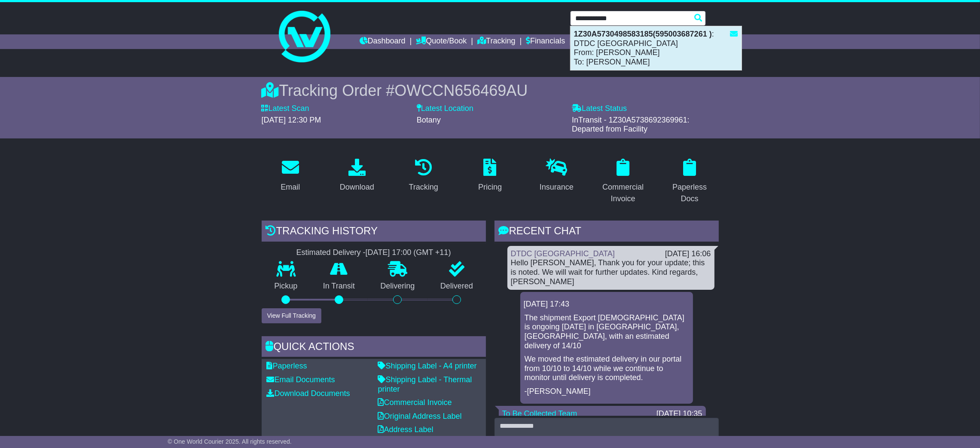 The width and height of the screenshot is (980, 448). I want to click on div: Paperless Docs, so click(690, 193).